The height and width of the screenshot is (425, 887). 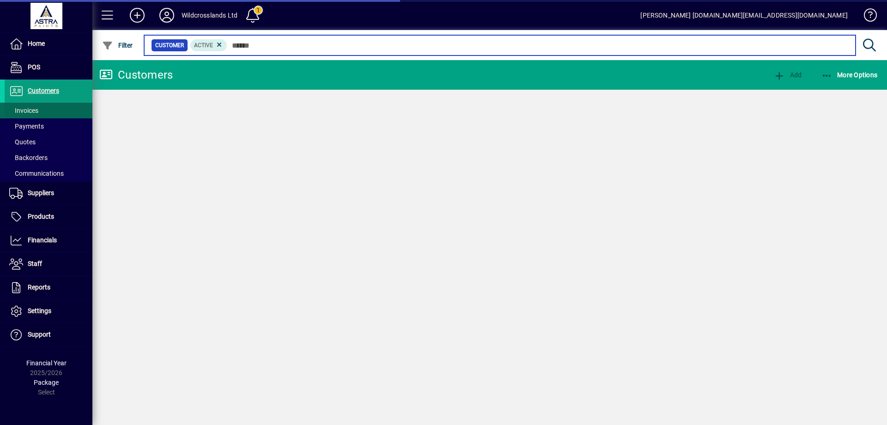 I want to click on button: Filter, so click(x=117, y=45).